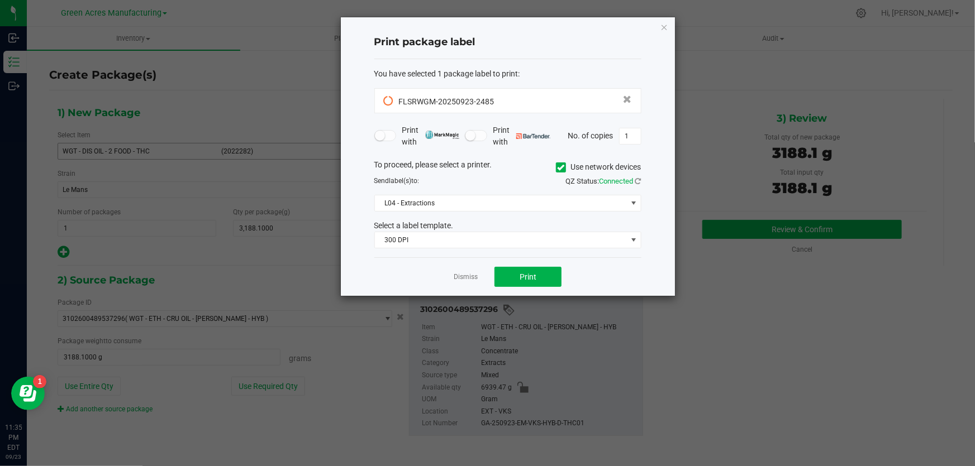  Describe the element at coordinates (598, 167) in the screenshot. I see `label: Use network devices` at that location.